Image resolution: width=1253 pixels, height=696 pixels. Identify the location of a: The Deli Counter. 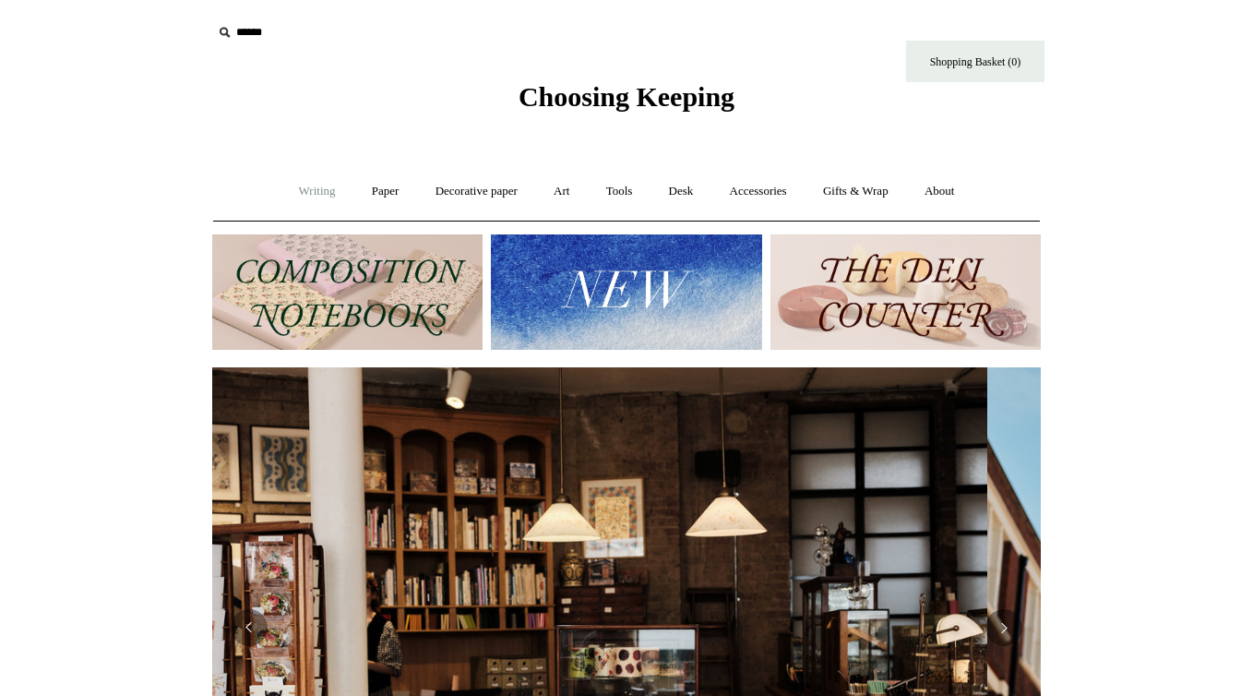
(905, 292).